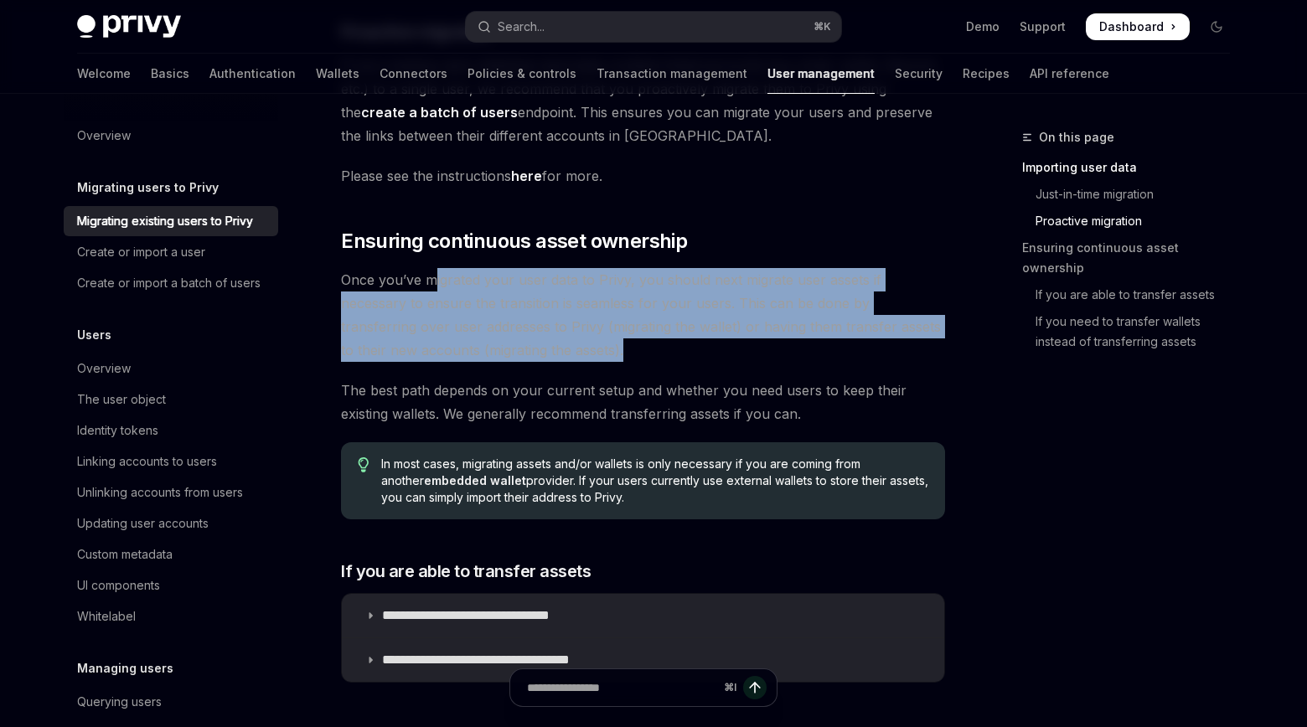  Describe the element at coordinates (643, 176) in the screenshot. I see `span: Please see the instructions for more.` at that location.